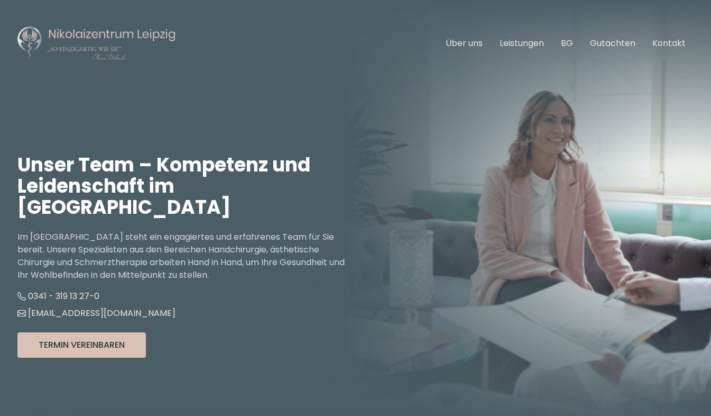 The image size is (711, 416). I want to click on img: Nikolaizentrum Leipzig Logo, so click(97, 43).